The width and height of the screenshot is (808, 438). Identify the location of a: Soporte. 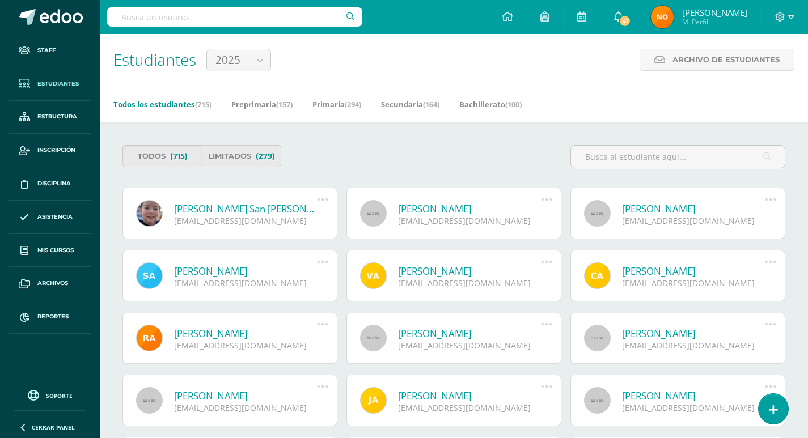
(50, 395).